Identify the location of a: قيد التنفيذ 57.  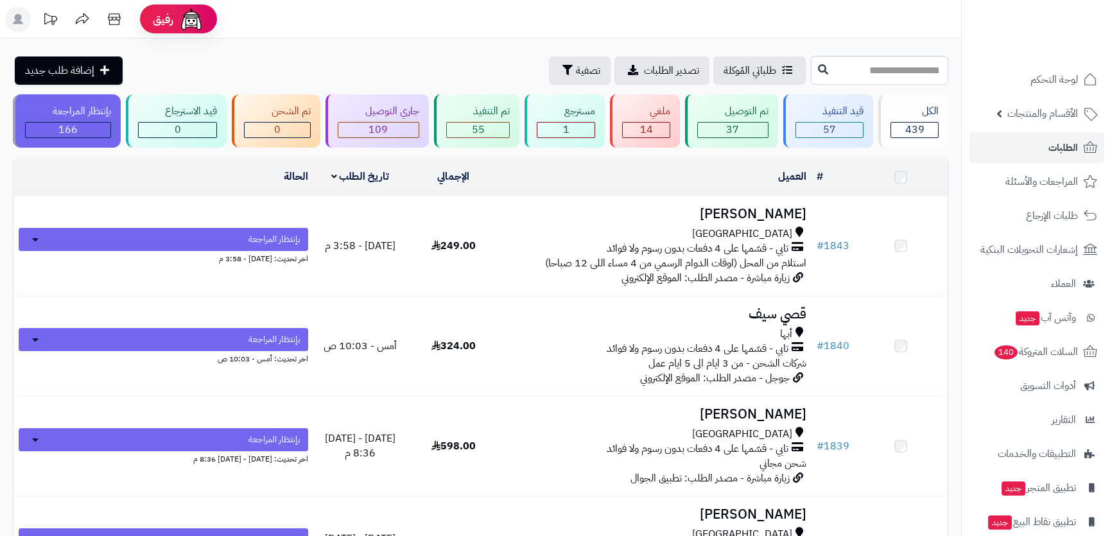
(828, 121).